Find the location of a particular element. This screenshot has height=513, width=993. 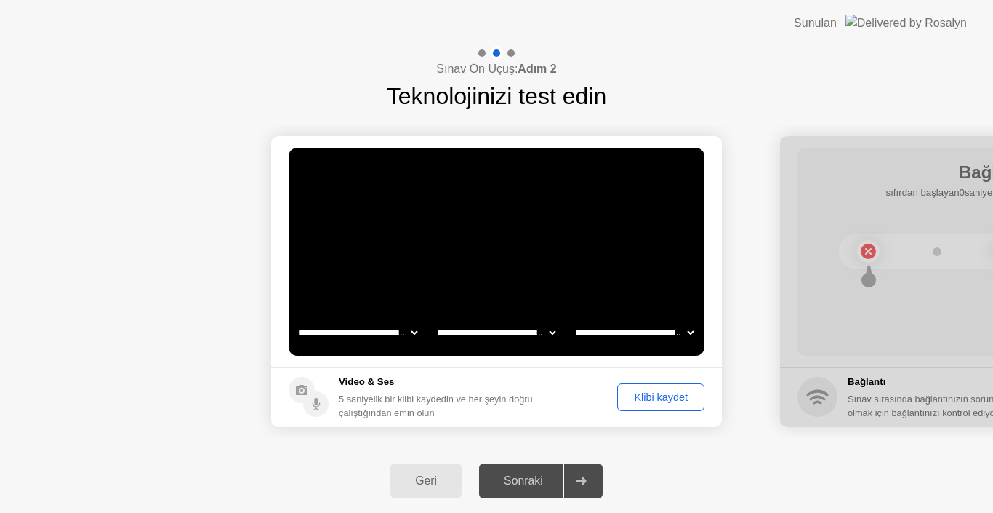

img: Delivered by Rosalyn is located at coordinates (906, 23).